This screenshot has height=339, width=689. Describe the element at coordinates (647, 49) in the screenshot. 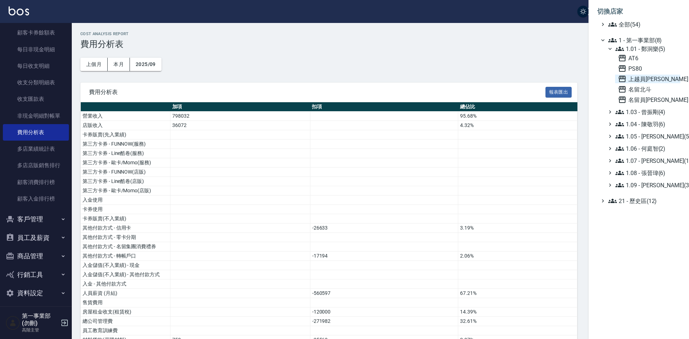

I see `span: 1.01 - 鄭洞樂(5)` at that location.